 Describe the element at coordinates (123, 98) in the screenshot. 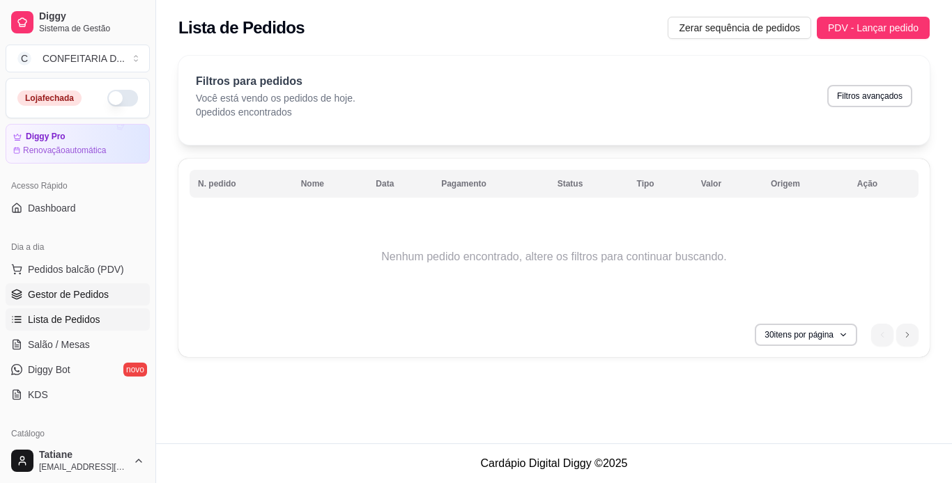

I see `button: Alterar Status` at that location.